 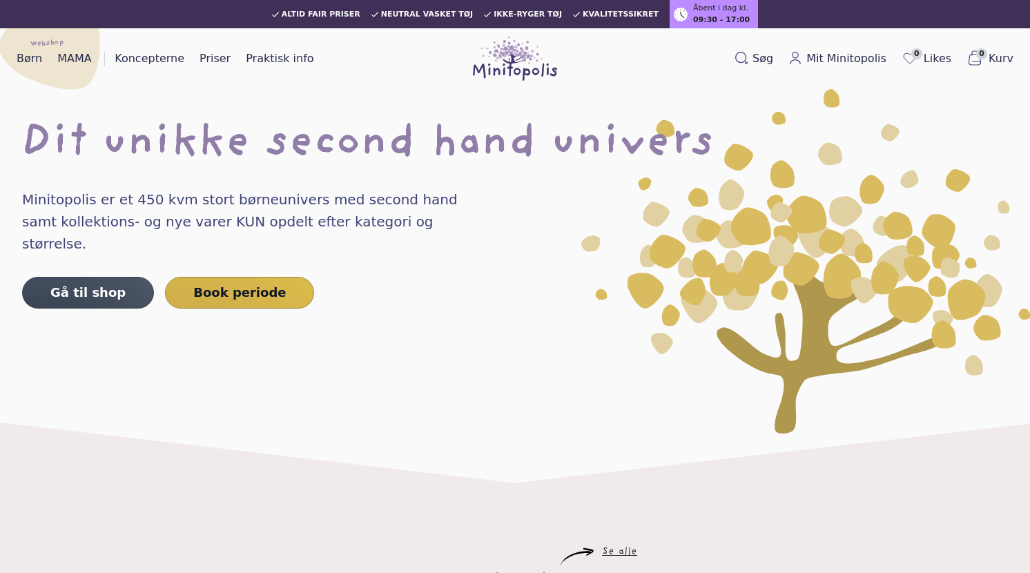 What do you see at coordinates (721, 8) in the screenshot?
I see `span: Åbent i dag kl.` at bounding box center [721, 8].